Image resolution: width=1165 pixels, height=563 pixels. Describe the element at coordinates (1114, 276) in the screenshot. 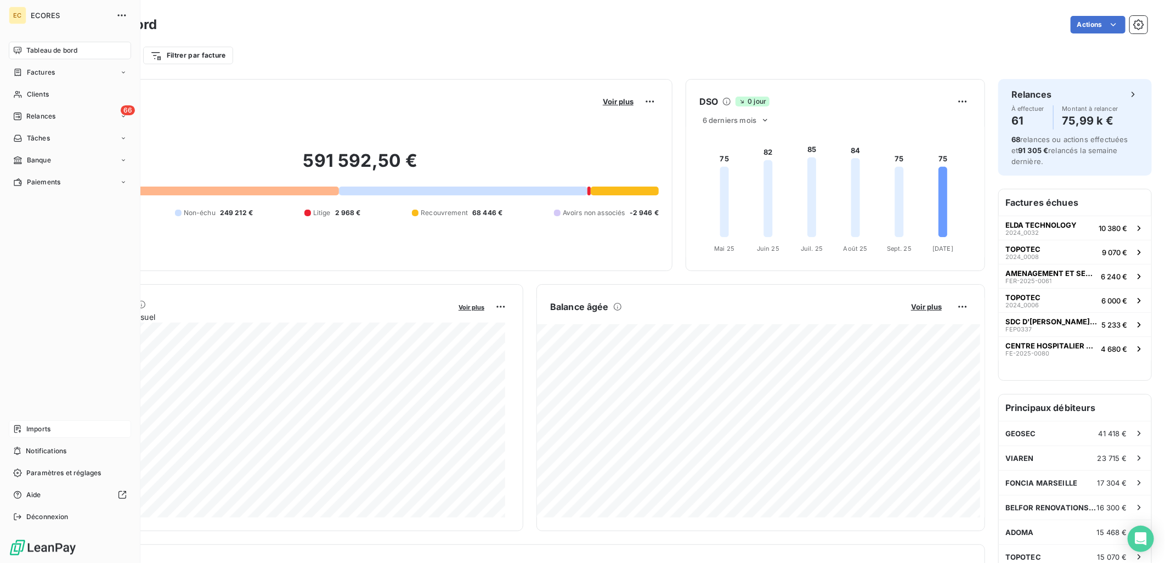

I see `span: 6 240 €` at that location.